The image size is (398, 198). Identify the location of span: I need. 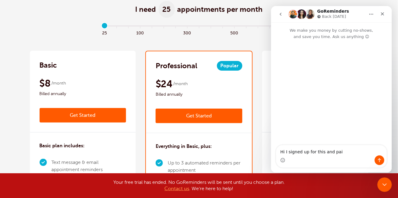
(145, 9).